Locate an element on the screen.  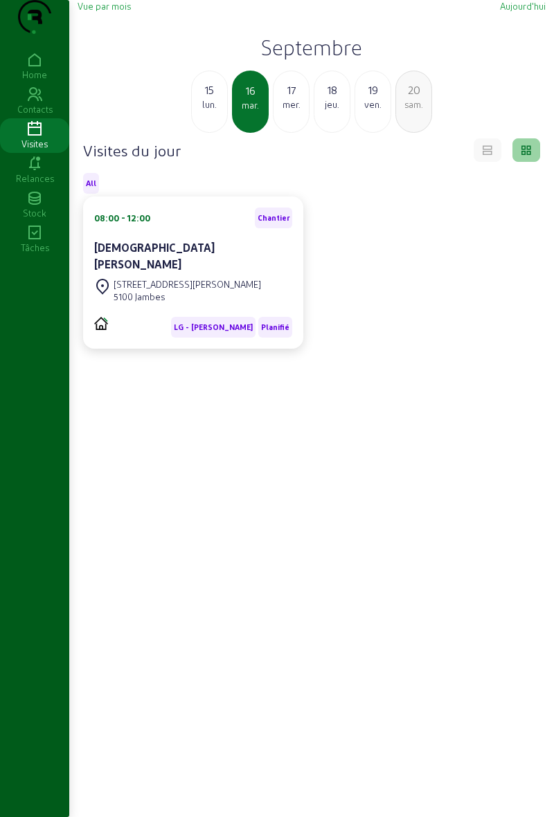
h2: Septembre is located at coordinates (311, 47).